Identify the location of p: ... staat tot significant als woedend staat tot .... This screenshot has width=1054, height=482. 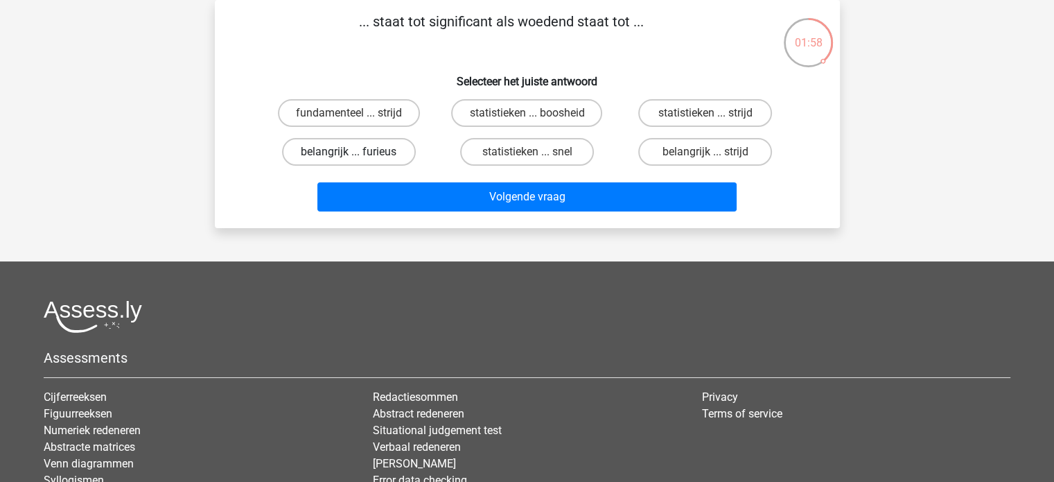
(501, 32).